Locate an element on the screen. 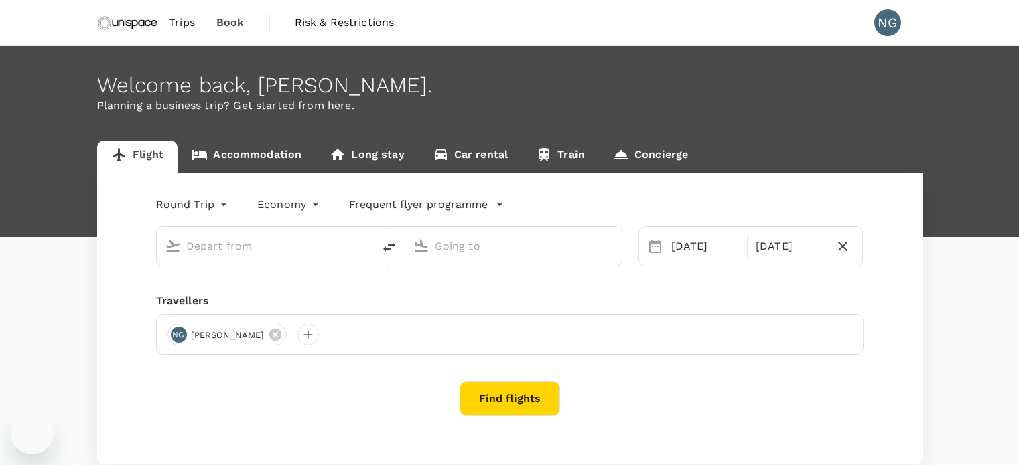 The height and width of the screenshot is (465, 1019). a: Car rental is located at coordinates (470, 157).